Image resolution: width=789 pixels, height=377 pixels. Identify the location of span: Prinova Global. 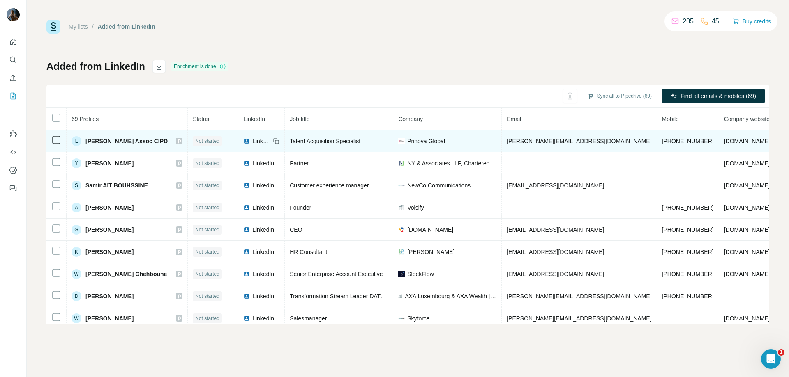
(426, 141).